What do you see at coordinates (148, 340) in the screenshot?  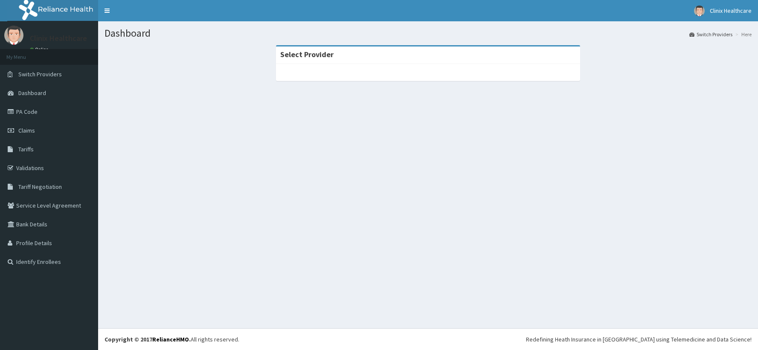 I see `strong: Copyright © 2017 .` at bounding box center [148, 340].